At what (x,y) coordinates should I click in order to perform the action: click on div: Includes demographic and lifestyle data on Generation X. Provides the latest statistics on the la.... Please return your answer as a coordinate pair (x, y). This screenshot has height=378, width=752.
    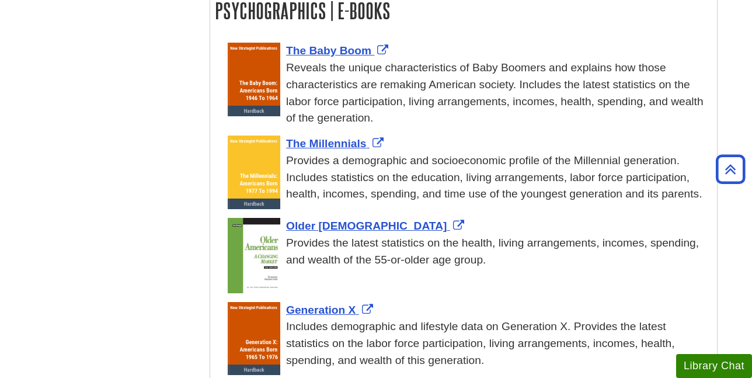
    Looking at the image, I should click on (469, 343).